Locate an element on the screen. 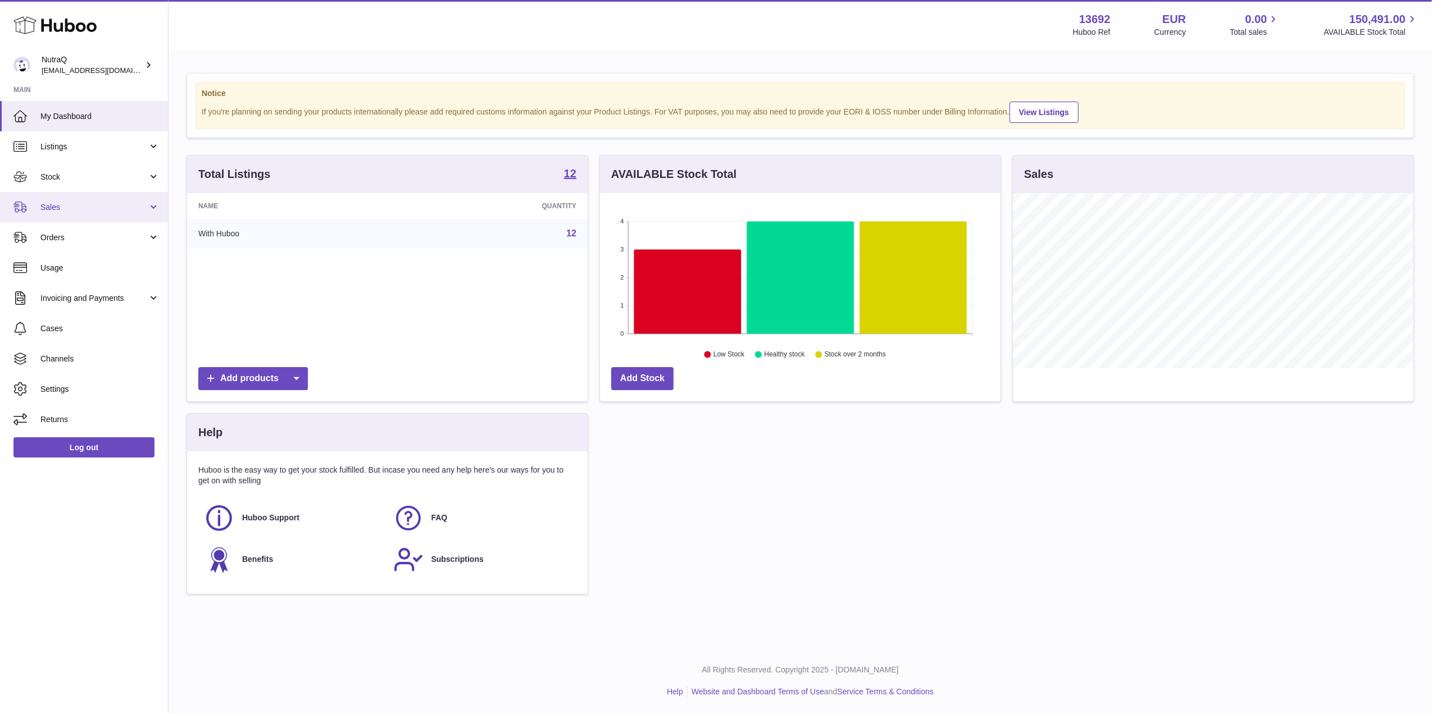  text: 0 is located at coordinates (622, 334).